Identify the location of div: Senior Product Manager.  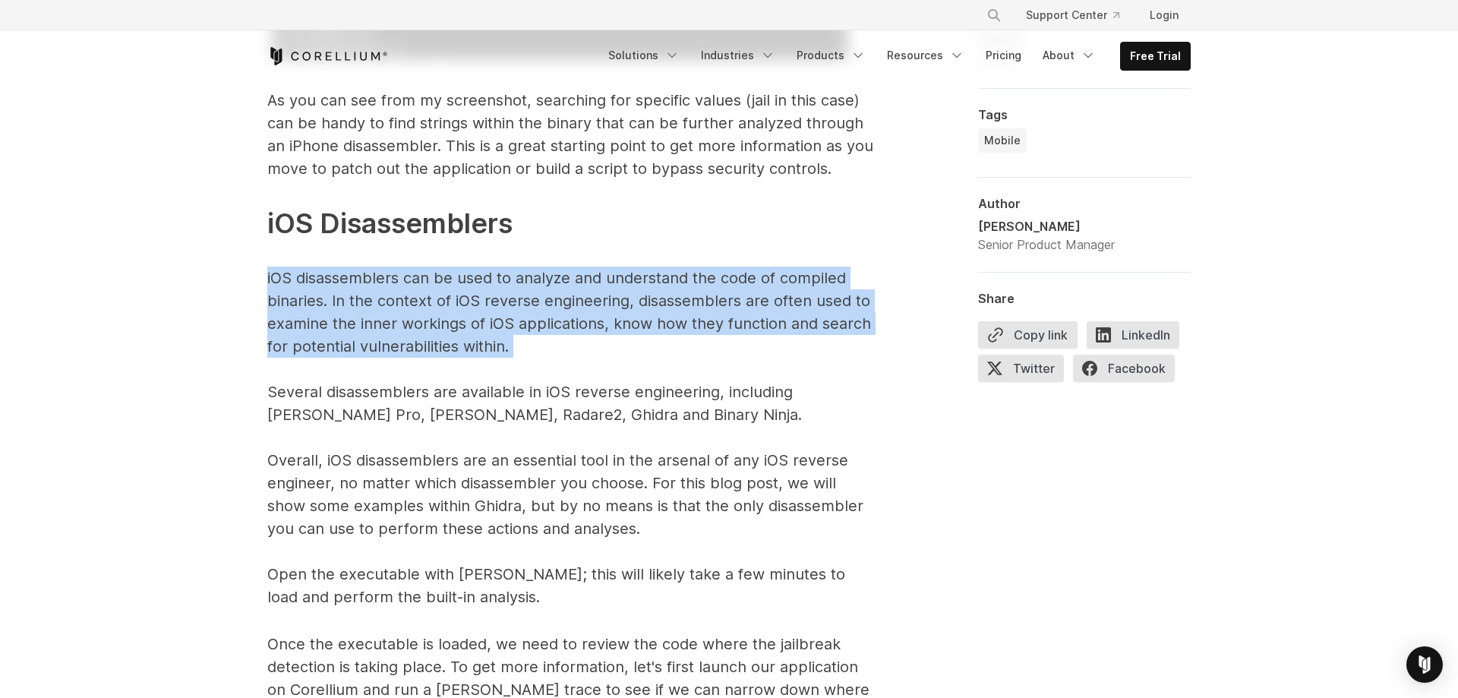
(1046, 244).